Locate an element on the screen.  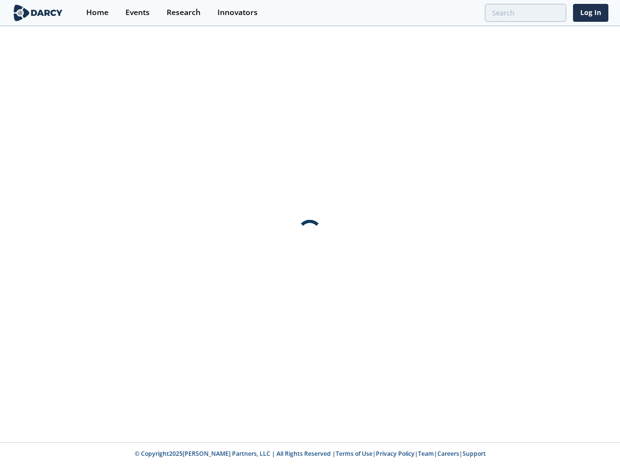
div: Home is located at coordinates (97, 13).